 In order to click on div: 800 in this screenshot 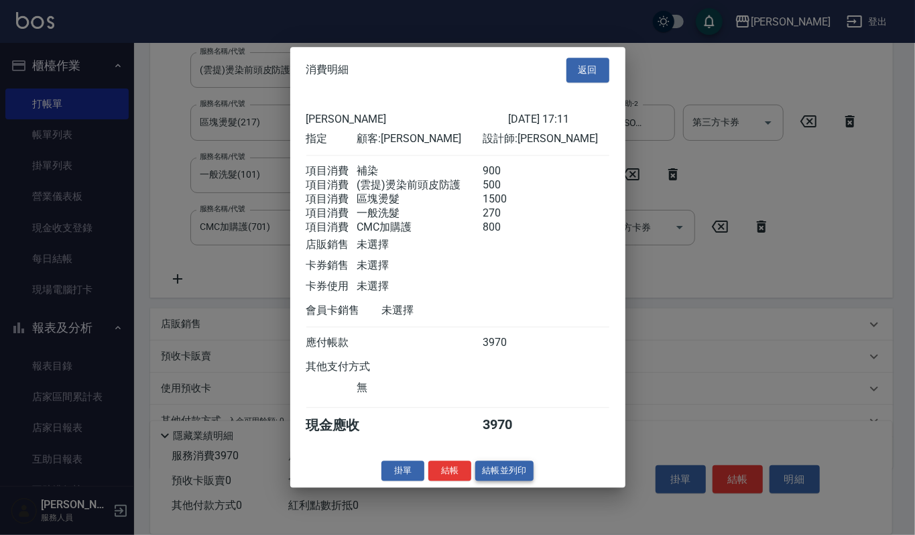, I will do `click(508, 227)`.